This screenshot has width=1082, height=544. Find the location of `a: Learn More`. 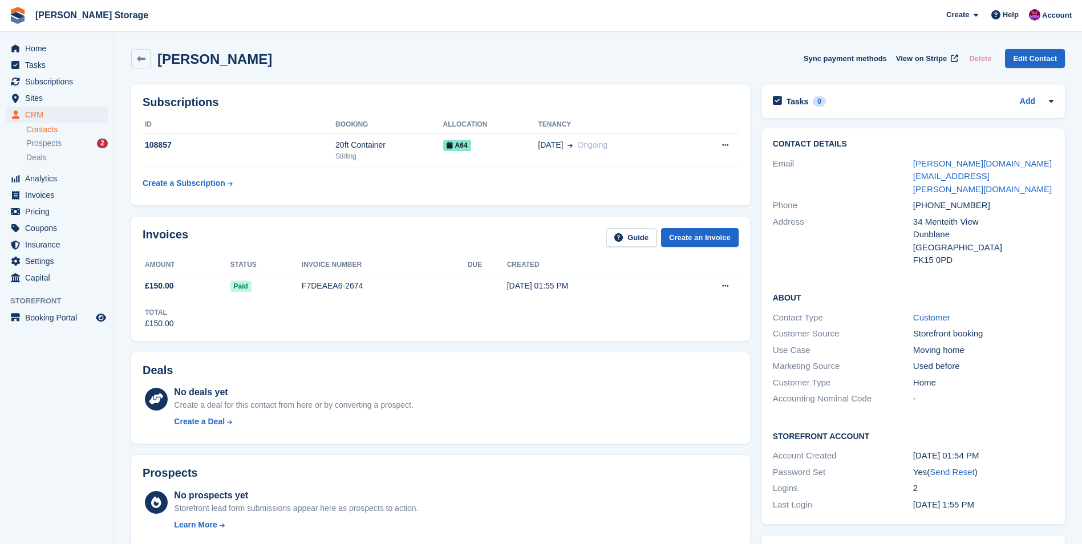

a: Learn More is located at coordinates (296, 525).